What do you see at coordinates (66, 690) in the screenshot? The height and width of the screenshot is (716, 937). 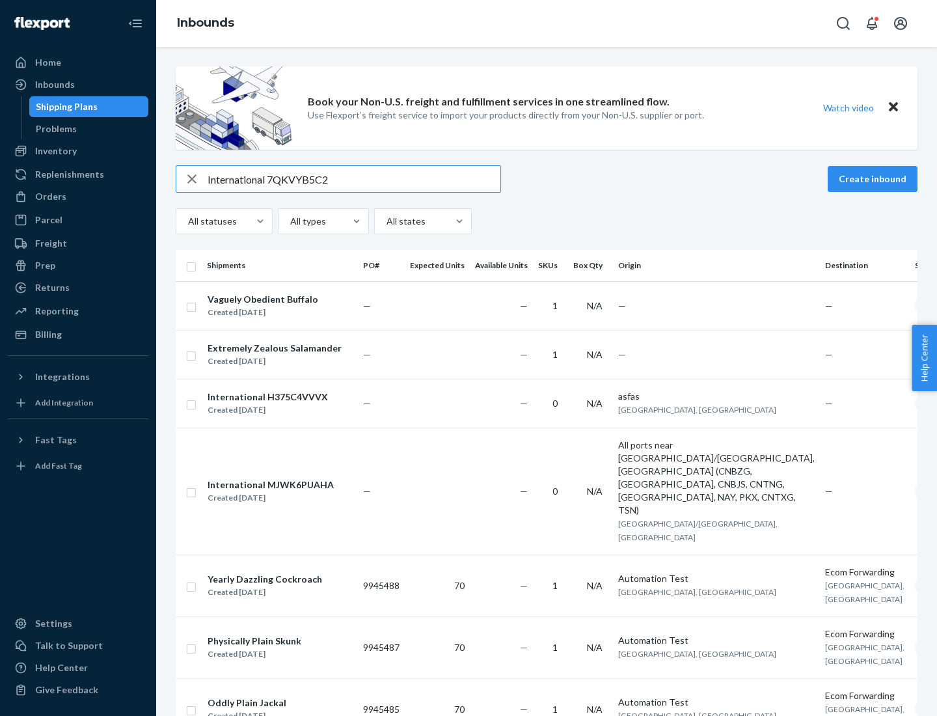 I see `div: Give Feedback` at bounding box center [66, 690].